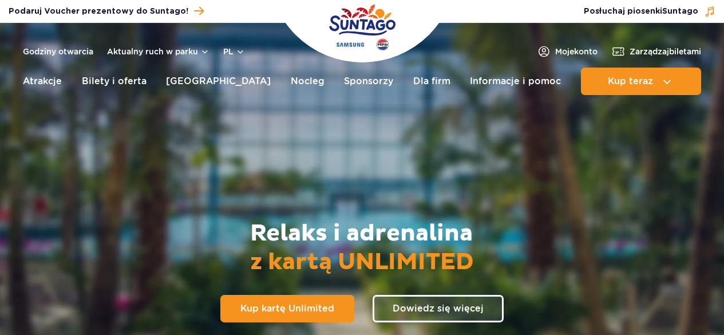 The image size is (724, 335). Describe the element at coordinates (515, 81) in the screenshot. I see `a: Informacje i pomoc` at that location.